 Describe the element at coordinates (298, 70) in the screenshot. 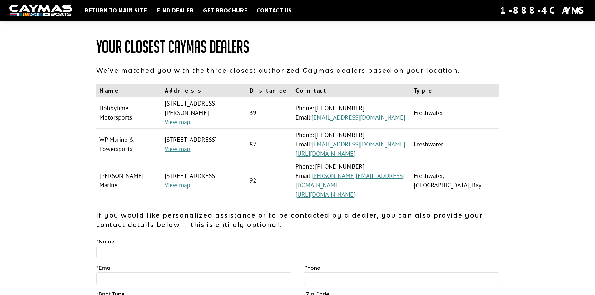

I see `p: We've matched you with the three closest authorized Caymas dealers based on your location.` at that location.